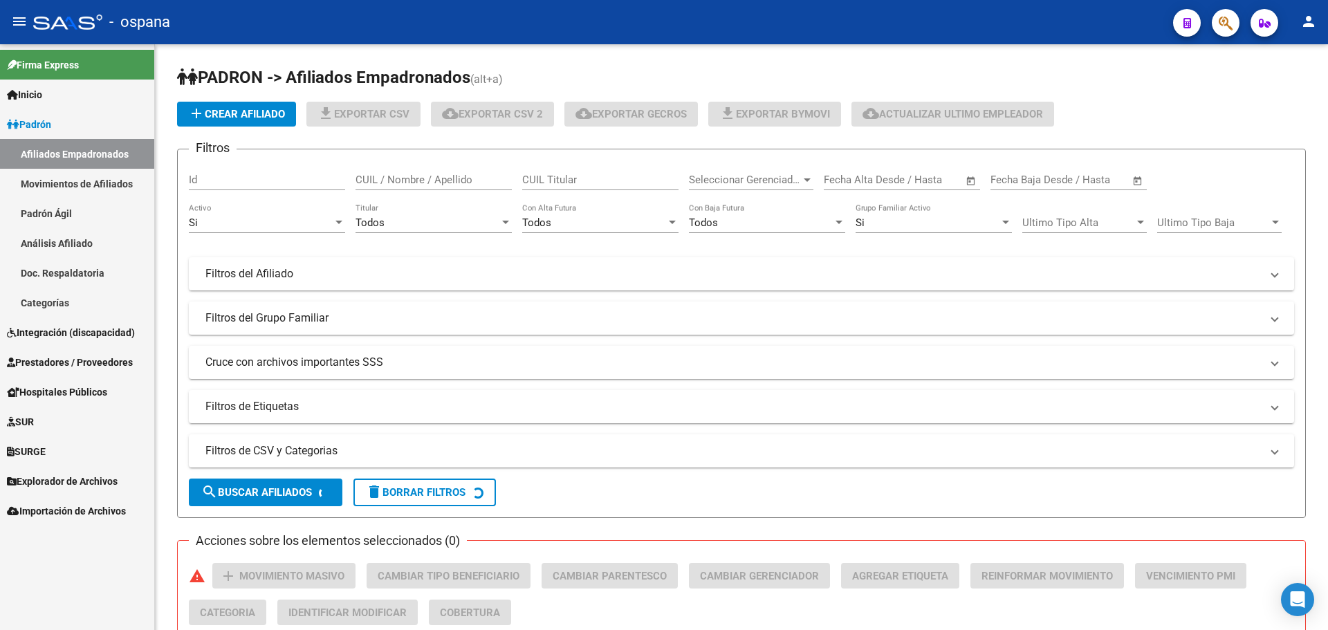 The height and width of the screenshot is (630, 1328). I want to click on span: Crear Afiliado, so click(237, 114).